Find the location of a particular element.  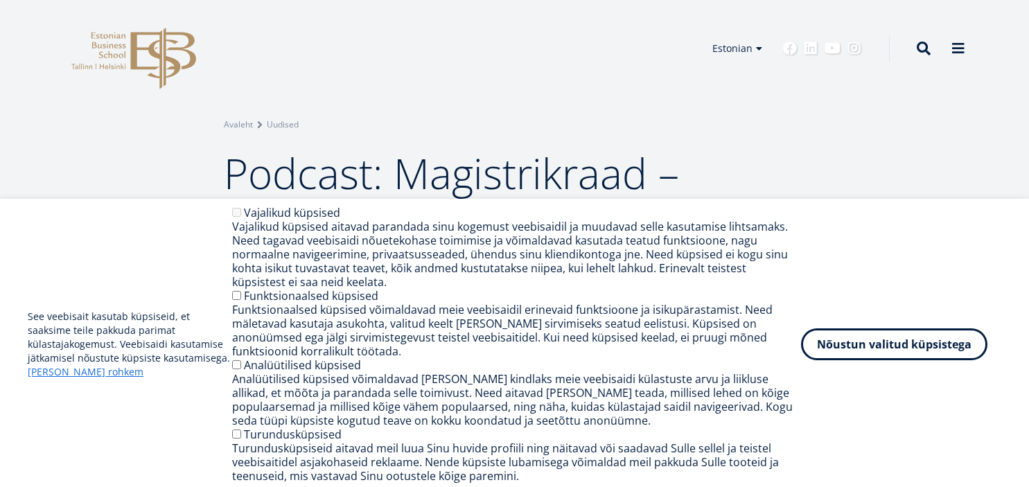

p: See veebisait kasutab küpsiseid, et saaksime teile pakkuda parimat külastajakogemust. Veebisaidi ... is located at coordinates (130, 345).